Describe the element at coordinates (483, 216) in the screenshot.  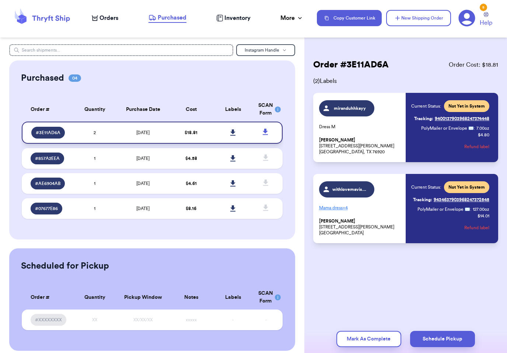
I see `p: $ 14.01` at that location.